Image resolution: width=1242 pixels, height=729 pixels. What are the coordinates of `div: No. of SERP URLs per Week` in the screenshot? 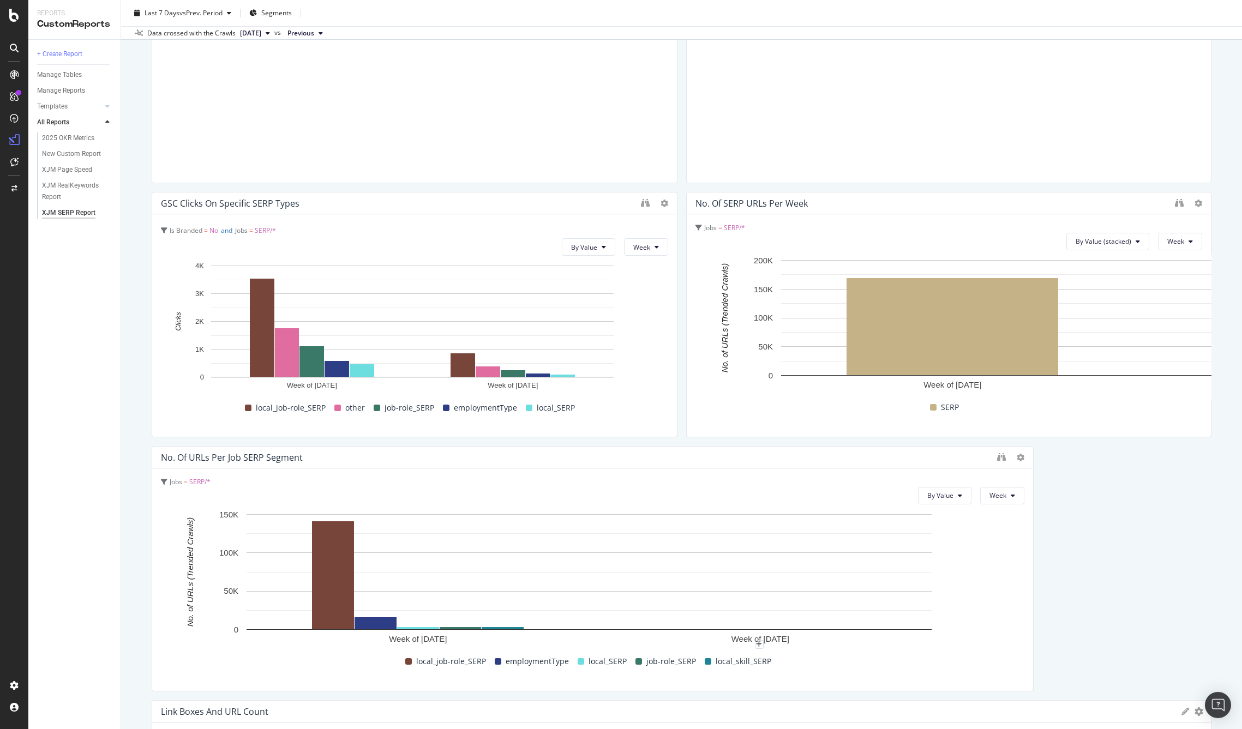 It's located at (752, 203).